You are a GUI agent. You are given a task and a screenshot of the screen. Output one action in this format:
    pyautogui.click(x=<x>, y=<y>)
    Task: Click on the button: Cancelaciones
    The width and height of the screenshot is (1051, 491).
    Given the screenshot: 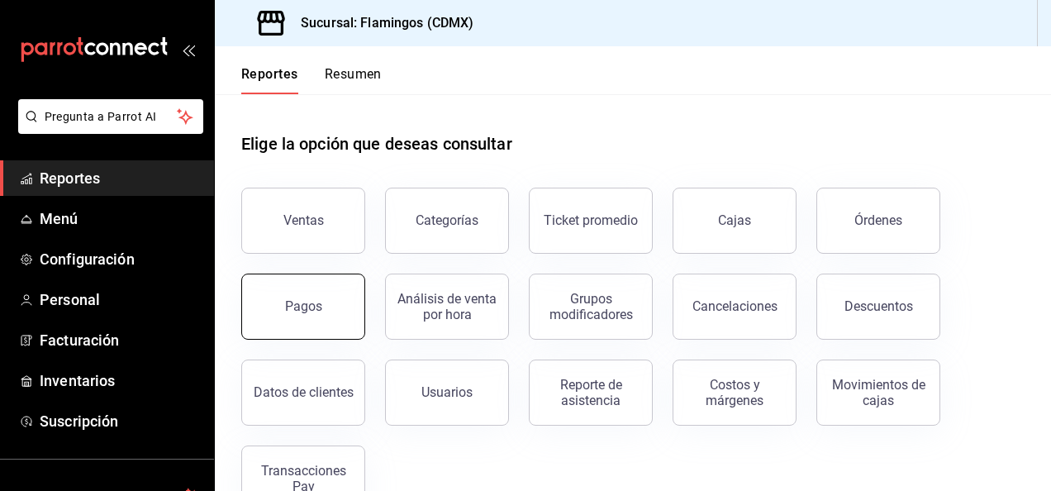 What is the action you would take?
    pyautogui.click(x=734, y=306)
    